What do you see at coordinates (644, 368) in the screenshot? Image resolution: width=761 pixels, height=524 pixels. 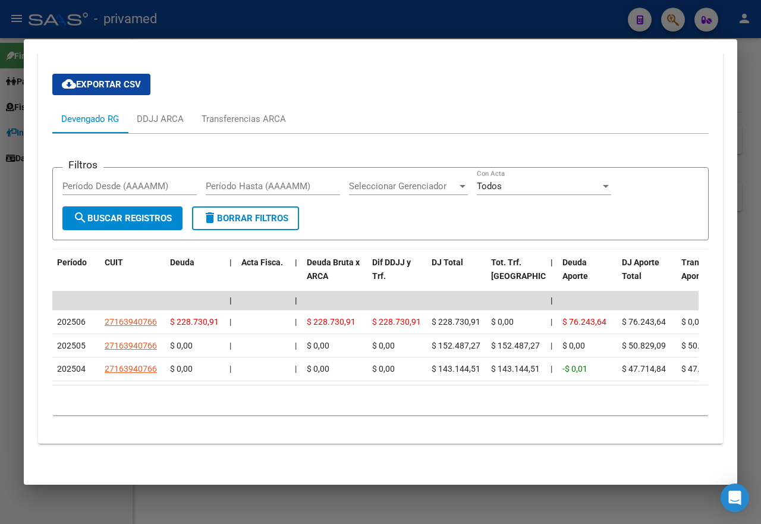 I see `span: $ 47.714,84` at bounding box center [644, 368].